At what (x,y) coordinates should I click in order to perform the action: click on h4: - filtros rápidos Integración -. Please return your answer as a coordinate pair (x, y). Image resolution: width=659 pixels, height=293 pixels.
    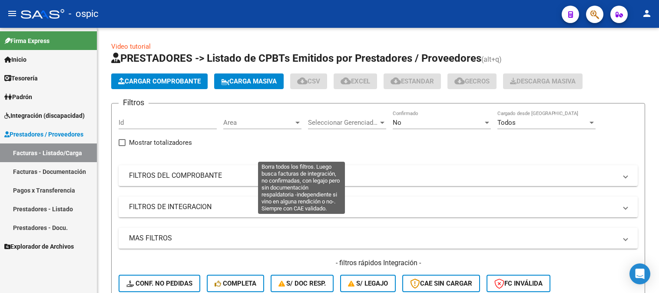
    Looking at the image, I should click on (378, 263).